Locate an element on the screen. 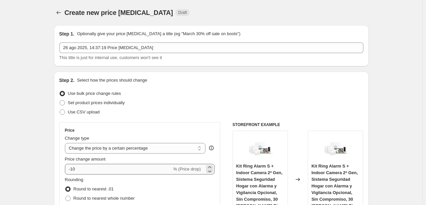  span: Set product prices individually is located at coordinates (96, 102).